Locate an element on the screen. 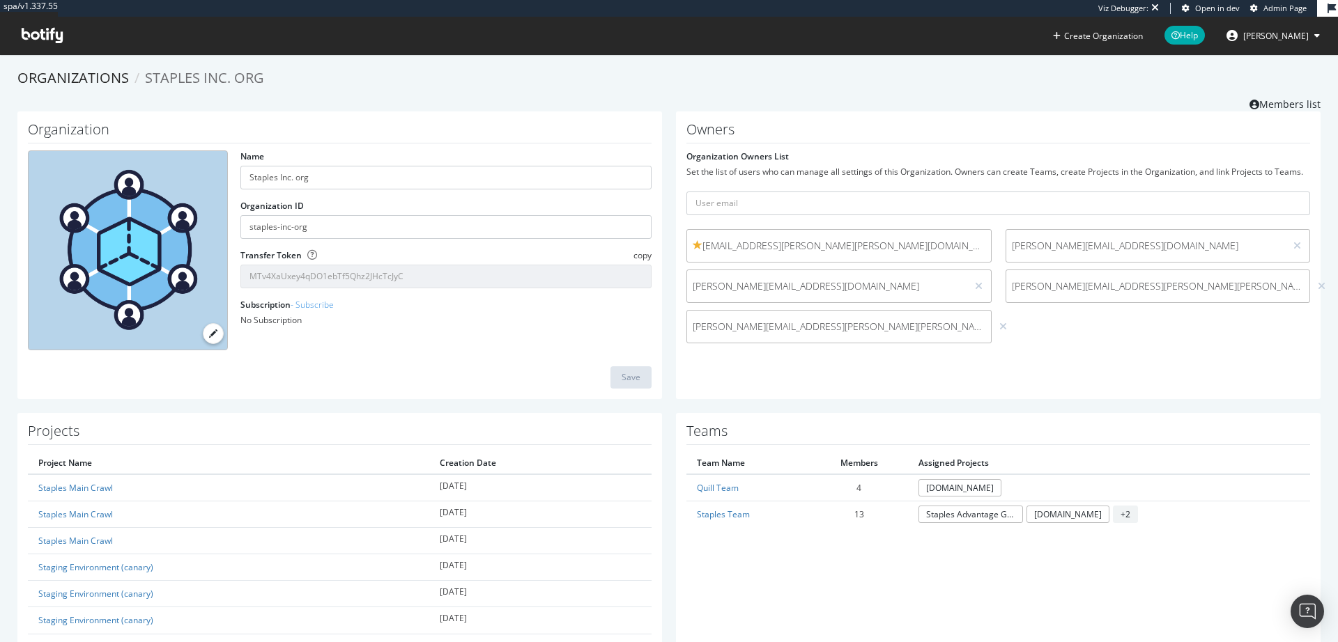 Image resolution: width=1338 pixels, height=642 pixels. span: Help is located at coordinates (1184, 35).